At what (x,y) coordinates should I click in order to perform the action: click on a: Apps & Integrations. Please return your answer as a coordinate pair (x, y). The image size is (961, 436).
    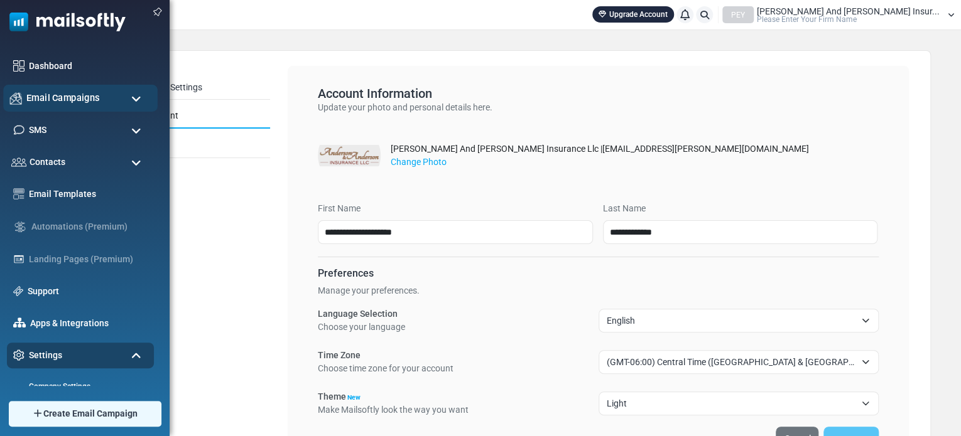
    Looking at the image, I should click on (89, 323).